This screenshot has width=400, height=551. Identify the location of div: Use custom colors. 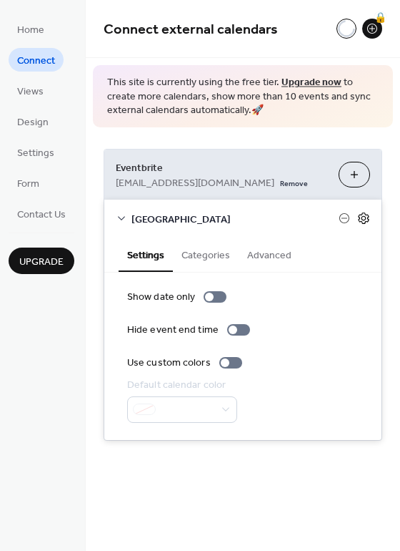
(169, 363).